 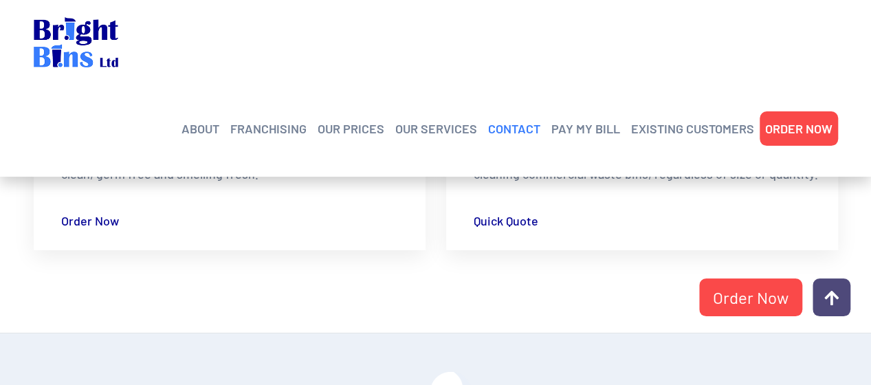 I want to click on a: Quick Quote, so click(x=506, y=221).